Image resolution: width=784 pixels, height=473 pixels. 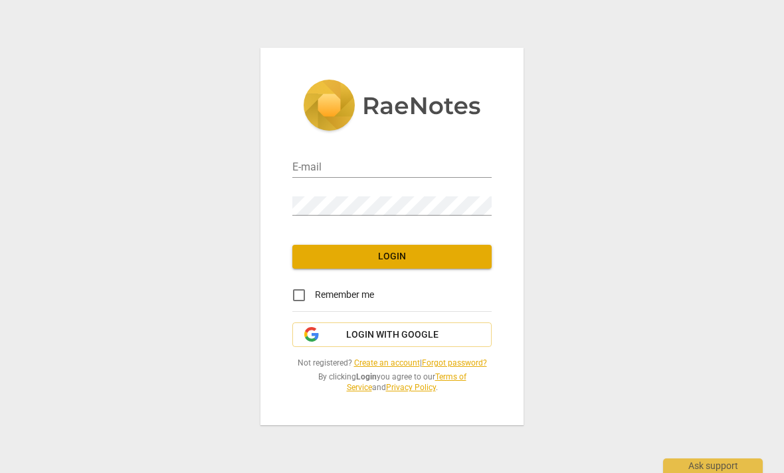 What do you see at coordinates (392, 363) in the screenshot?
I see `span: Not registered? |` at bounding box center [392, 363].